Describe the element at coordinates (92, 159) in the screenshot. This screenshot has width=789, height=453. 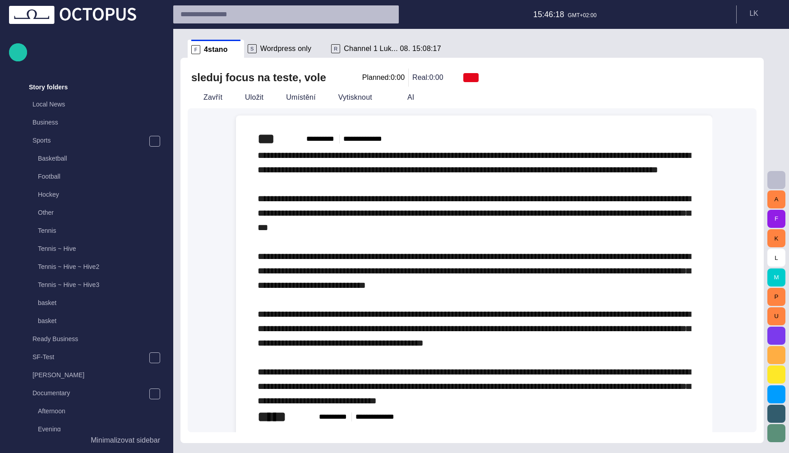
I see `div: Basketball` at that location.